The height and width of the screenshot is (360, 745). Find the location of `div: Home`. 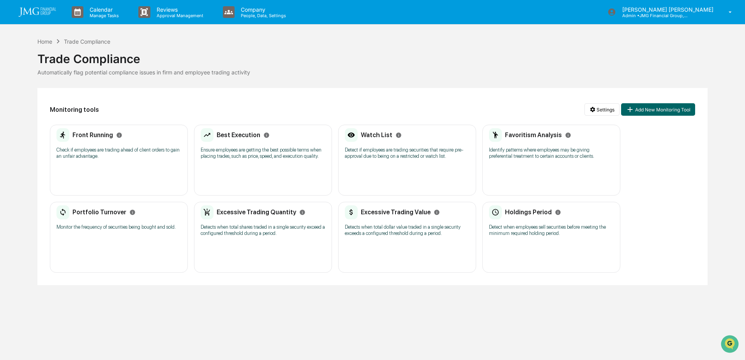

div: Home is located at coordinates (45, 41).